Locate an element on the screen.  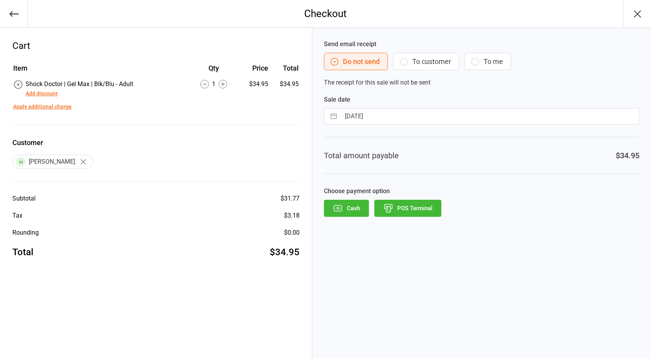
div: Price is located at coordinates (254, 68).